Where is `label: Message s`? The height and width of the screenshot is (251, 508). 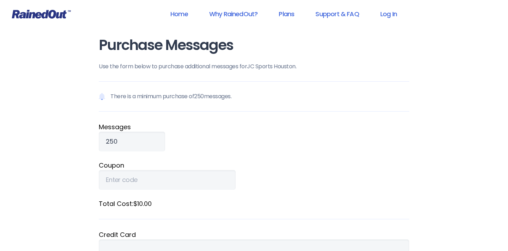 label: Message s is located at coordinates (254, 127).